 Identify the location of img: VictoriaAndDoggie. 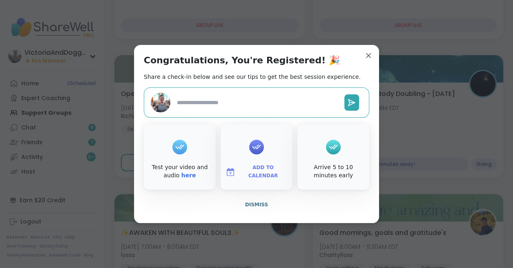
(160, 102).